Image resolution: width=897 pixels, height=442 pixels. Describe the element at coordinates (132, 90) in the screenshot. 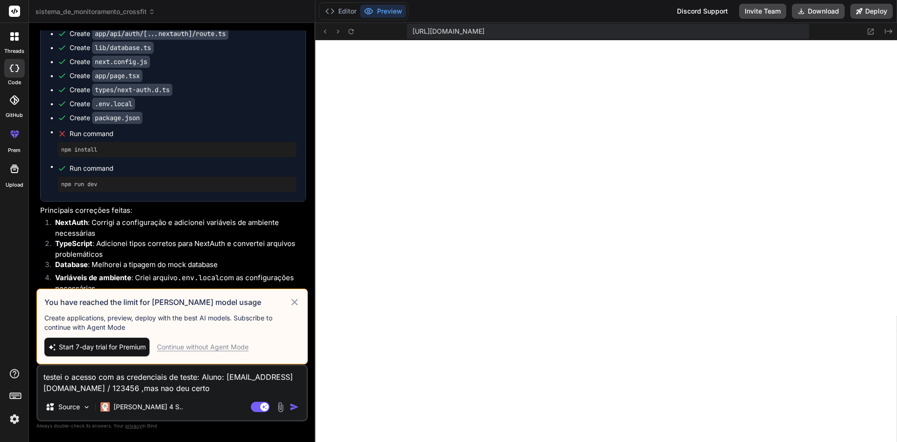

I see `code: types/next-auth.d.ts` at that location.